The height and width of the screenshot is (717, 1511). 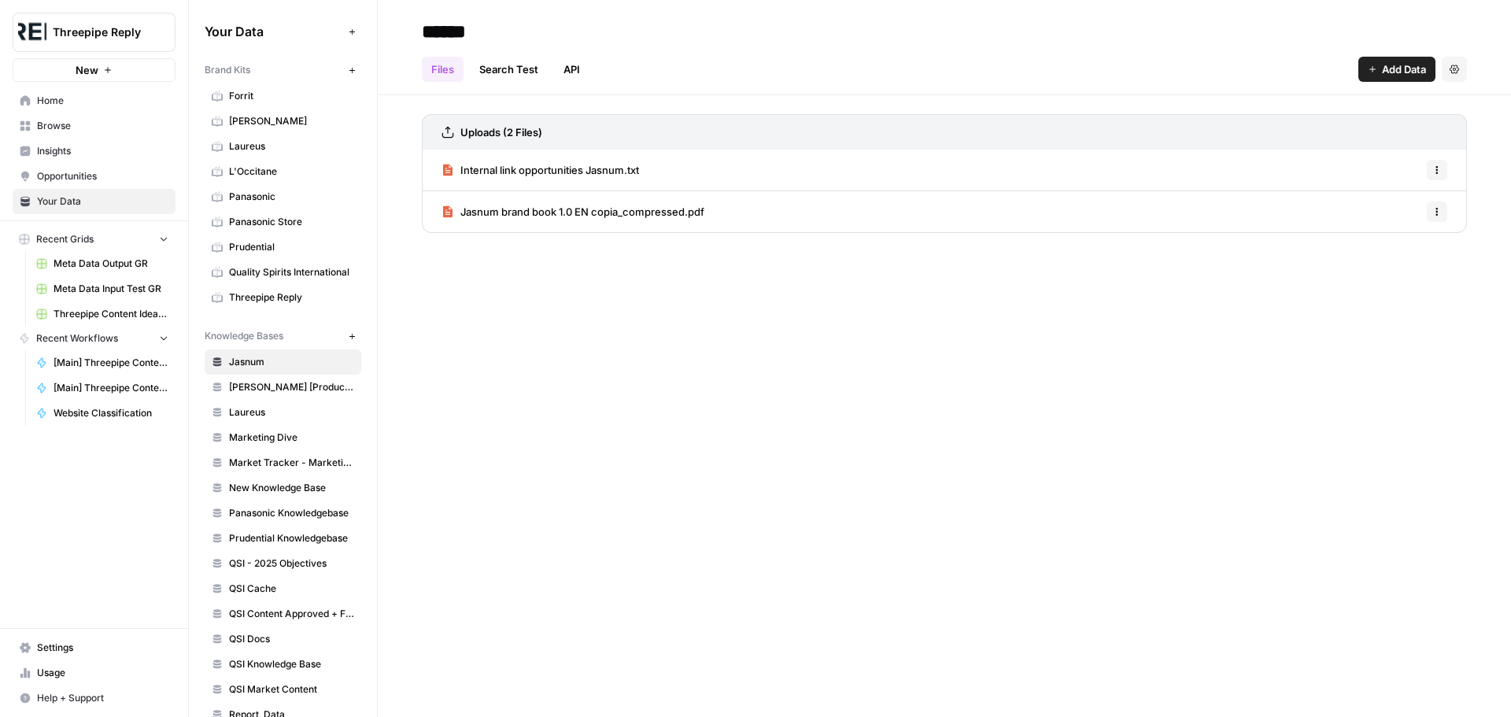 I want to click on img: Threepipe Reply Logo, so click(x=32, y=32).